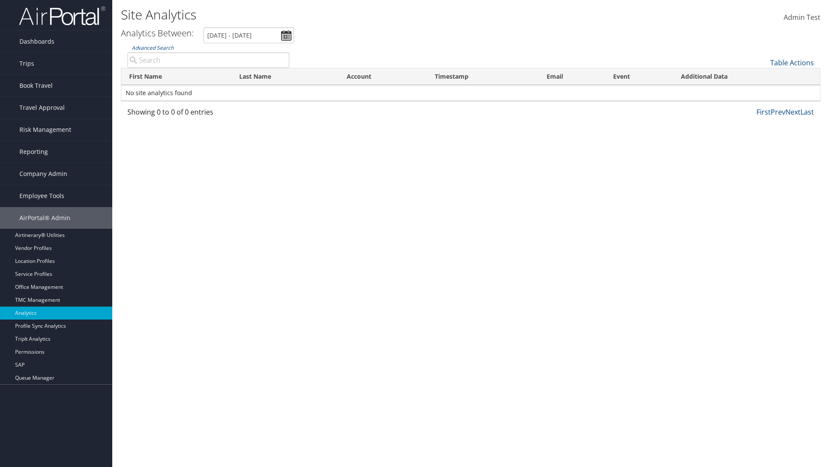  What do you see at coordinates (42, 196) in the screenshot?
I see `span: Employee Tools` at bounding box center [42, 196].